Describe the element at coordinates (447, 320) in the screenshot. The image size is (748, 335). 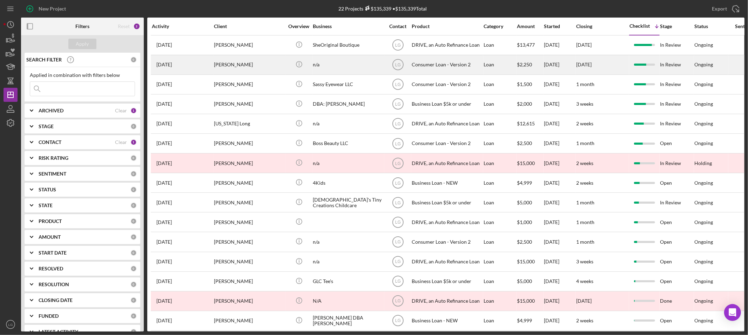
I see `div: Business Loan - NEW` at that location.